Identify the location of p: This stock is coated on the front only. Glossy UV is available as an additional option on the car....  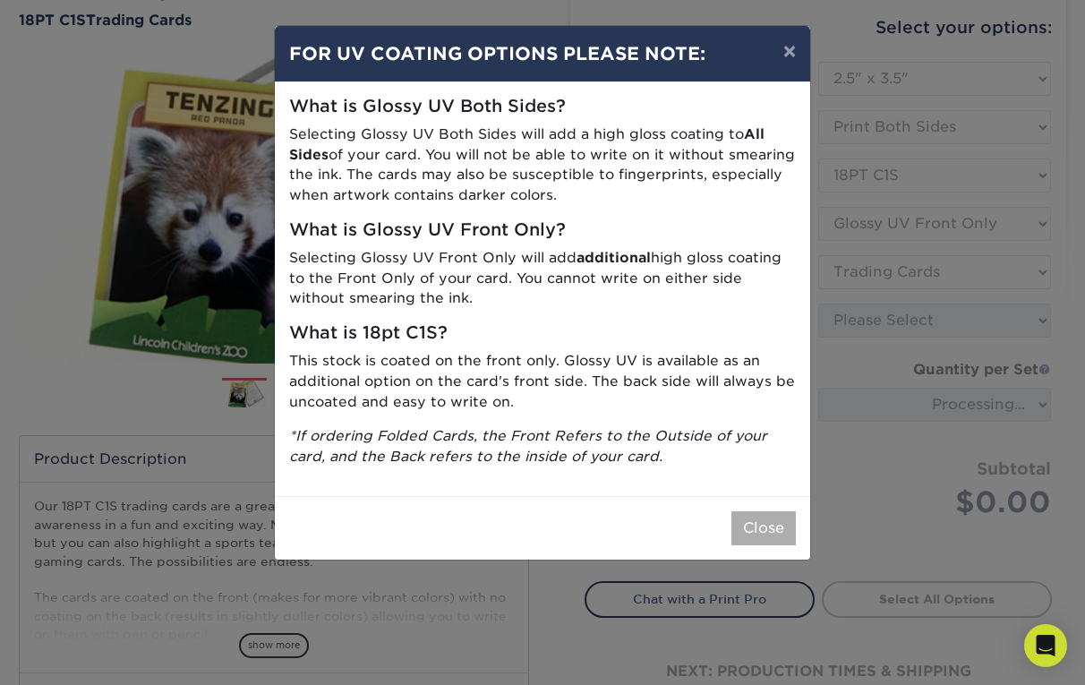
(543, 382).